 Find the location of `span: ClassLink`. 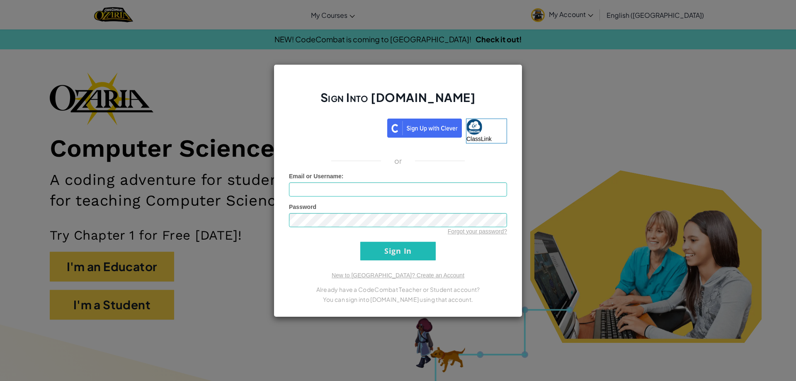

span: ClassLink is located at coordinates (479, 139).